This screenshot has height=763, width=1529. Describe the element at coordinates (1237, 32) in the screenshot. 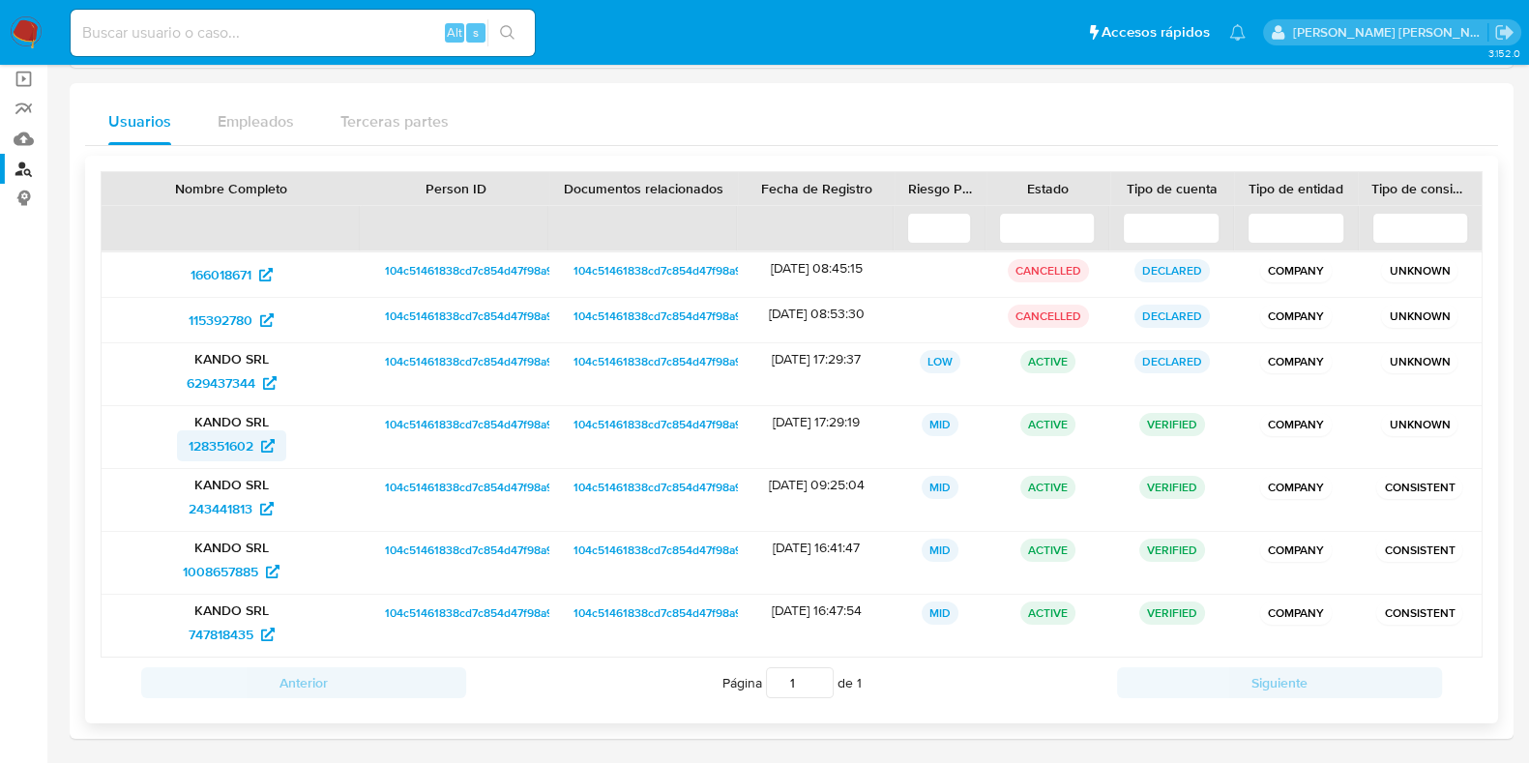

I see `a: Notificaciones` at that location.